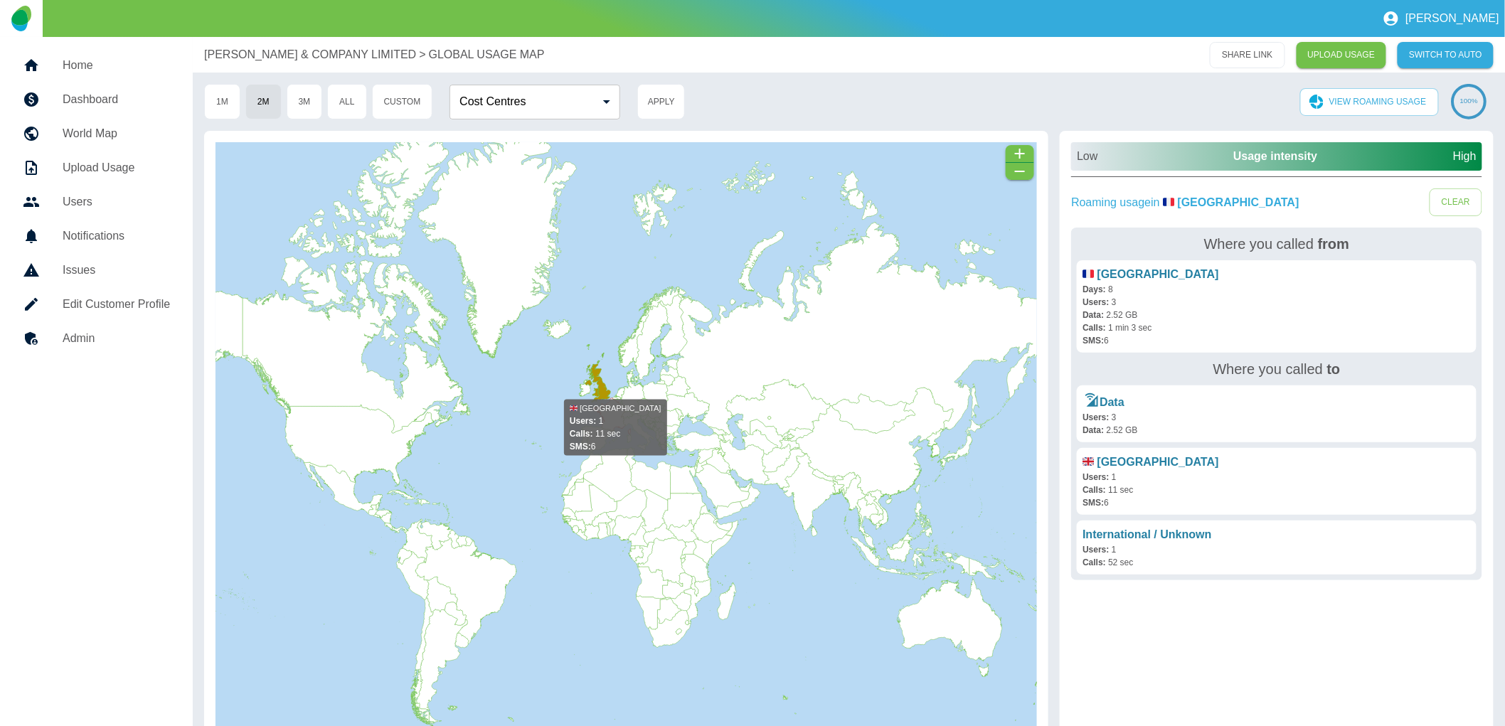  I want to click on button: All, so click(346, 102).